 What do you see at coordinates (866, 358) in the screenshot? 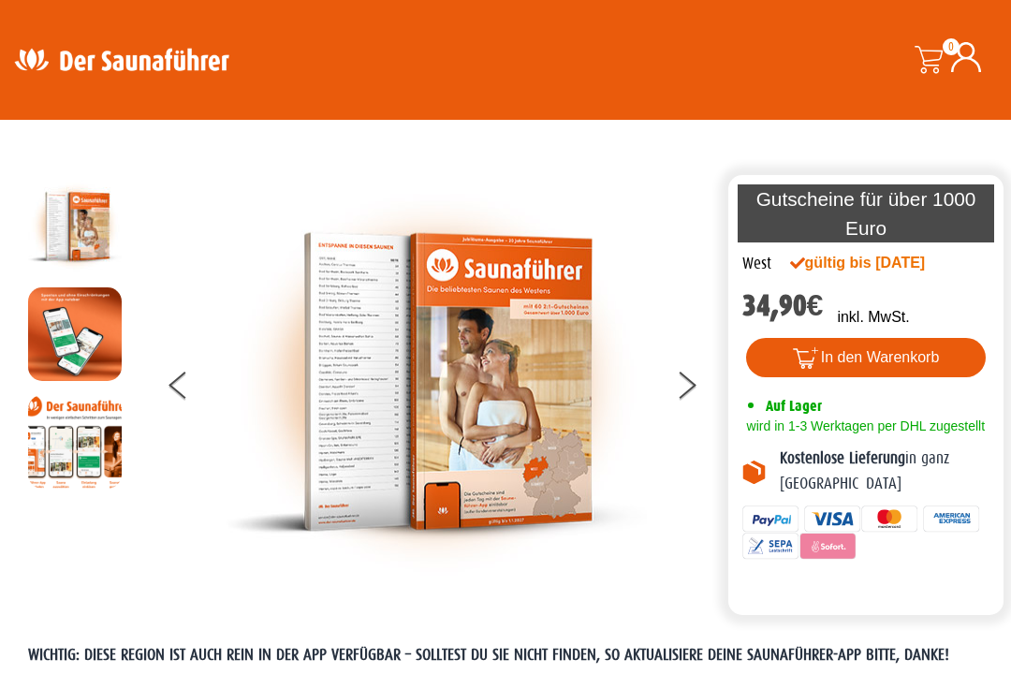
I see `button: In den Warenkorb` at bounding box center [866, 358].